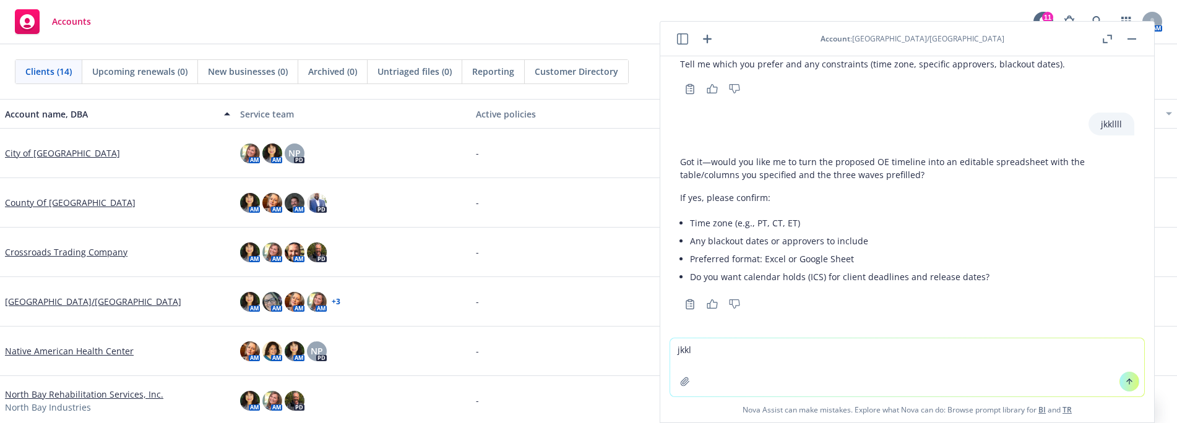  I want to click on a: Accounts, so click(53, 22).